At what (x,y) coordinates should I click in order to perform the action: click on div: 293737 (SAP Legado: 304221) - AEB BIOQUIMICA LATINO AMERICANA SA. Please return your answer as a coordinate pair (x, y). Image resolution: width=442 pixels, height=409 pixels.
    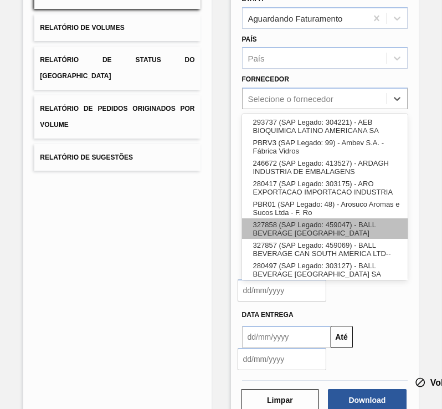
    Looking at the image, I should click on (324, 126).